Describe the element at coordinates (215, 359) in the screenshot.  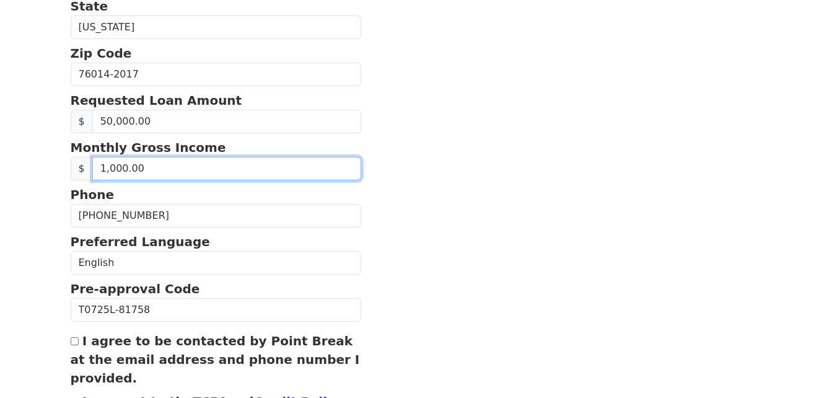
I see `label: I agree to be contacted by Point Break at the email address and phone number I provided.` at that location.